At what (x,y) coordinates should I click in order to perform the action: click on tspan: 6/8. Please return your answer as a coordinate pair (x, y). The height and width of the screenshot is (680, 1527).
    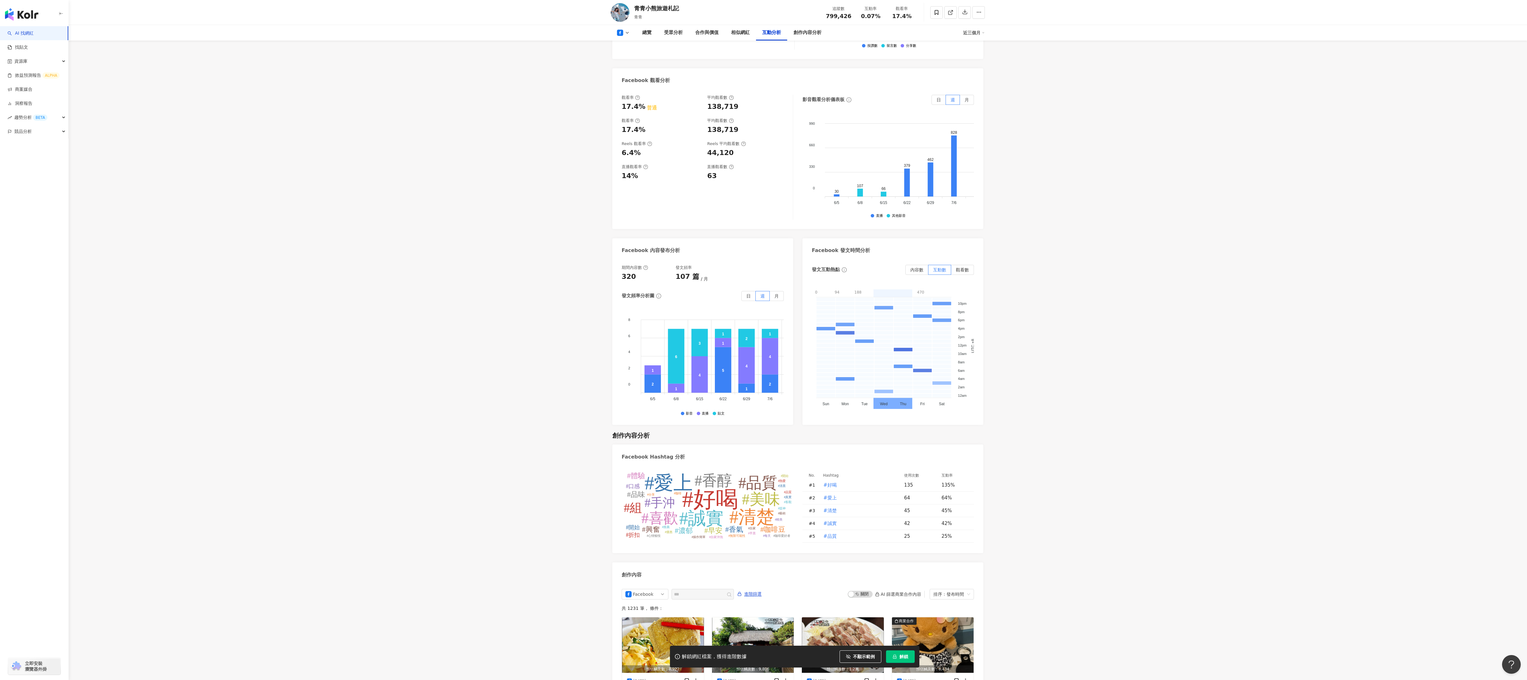
    Looking at the image, I should click on (860, 203).